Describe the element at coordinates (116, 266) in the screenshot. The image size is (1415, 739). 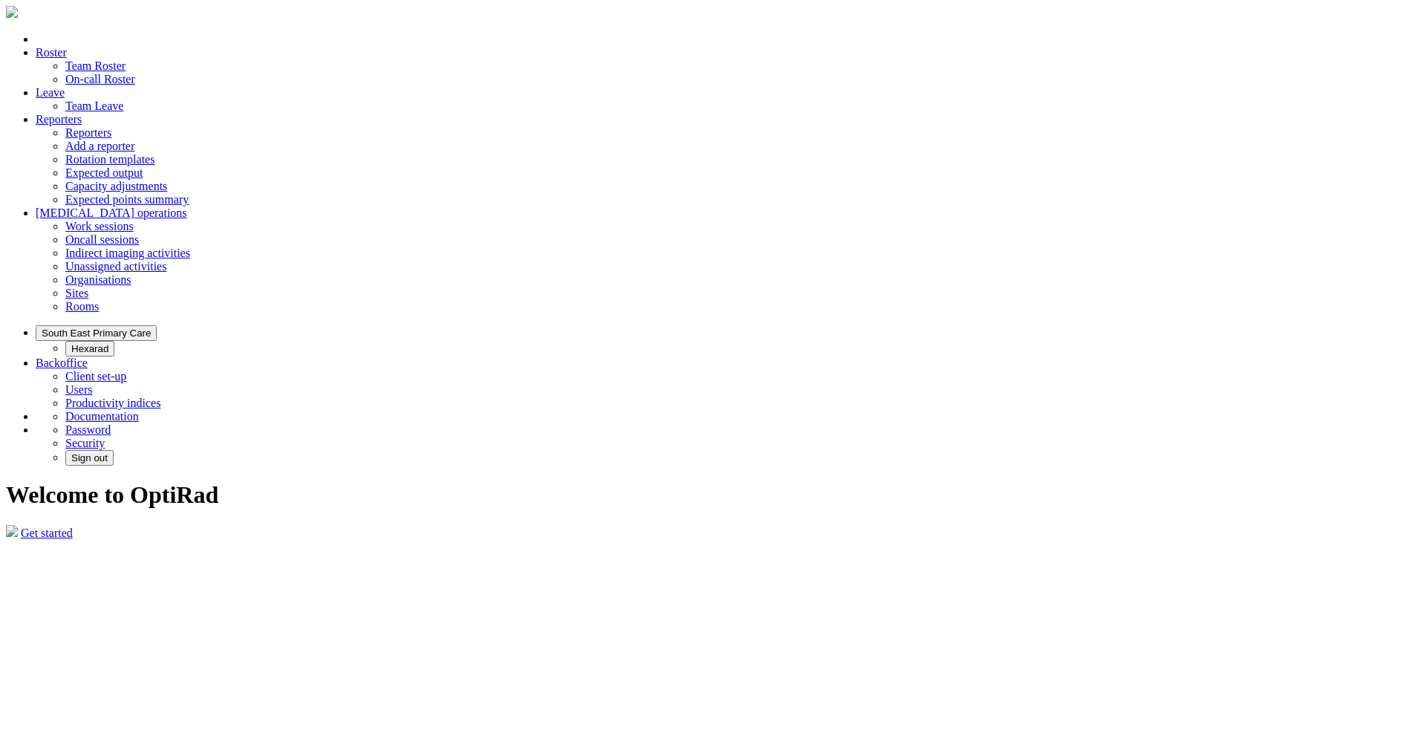
I see `a: Unassigned activities` at that location.